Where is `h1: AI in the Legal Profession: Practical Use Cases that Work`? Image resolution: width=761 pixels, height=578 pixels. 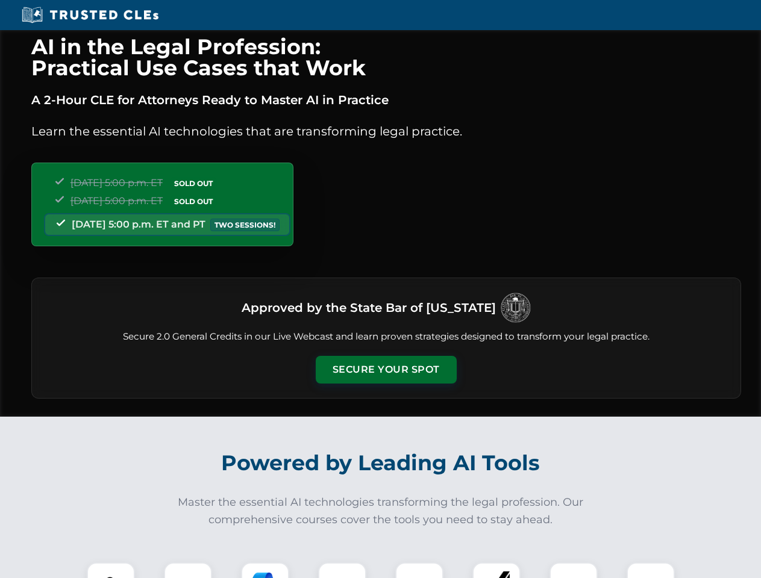 h1: AI in the Legal Profession: Practical Use Cases that Work is located at coordinates (386, 57).